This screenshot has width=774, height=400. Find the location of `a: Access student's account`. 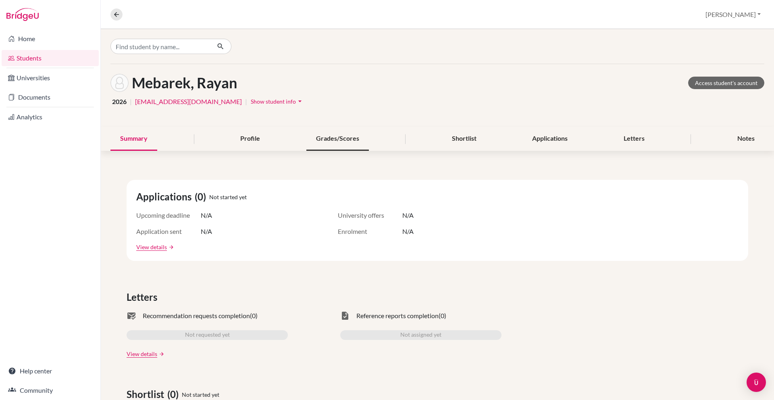

a: Access student's account is located at coordinates (726, 83).